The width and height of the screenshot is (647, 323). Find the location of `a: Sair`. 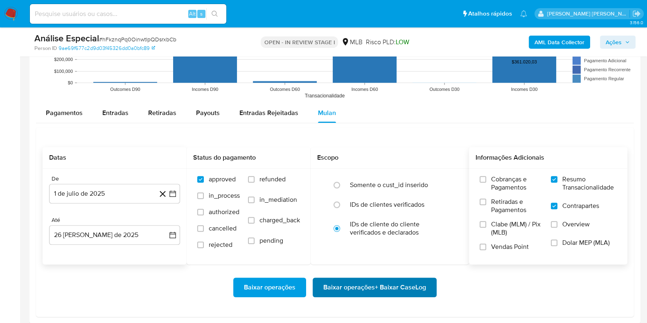

a: Sair is located at coordinates (636, 13).